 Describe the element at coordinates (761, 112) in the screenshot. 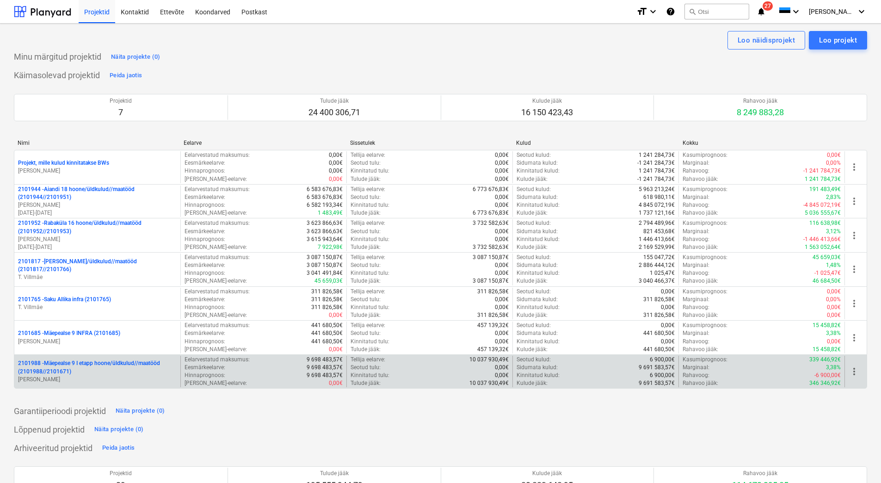

I see `p: 8 249 883,28` at that location.